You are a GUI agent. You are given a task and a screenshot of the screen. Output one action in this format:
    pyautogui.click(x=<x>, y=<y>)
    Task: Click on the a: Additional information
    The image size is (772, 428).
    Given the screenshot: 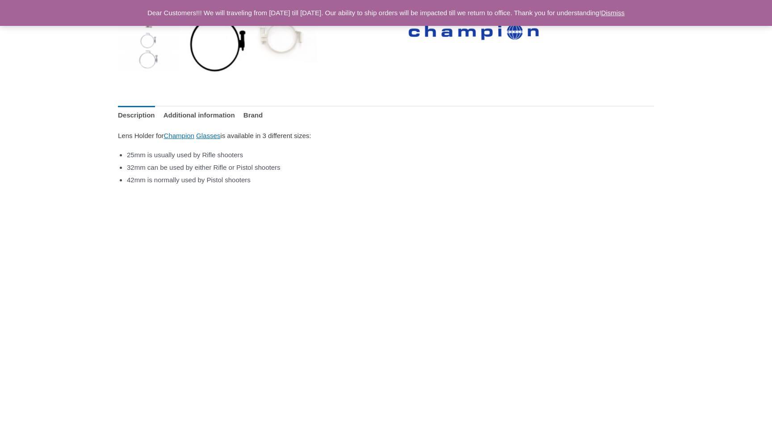 What is the action you would take?
    pyautogui.click(x=199, y=115)
    